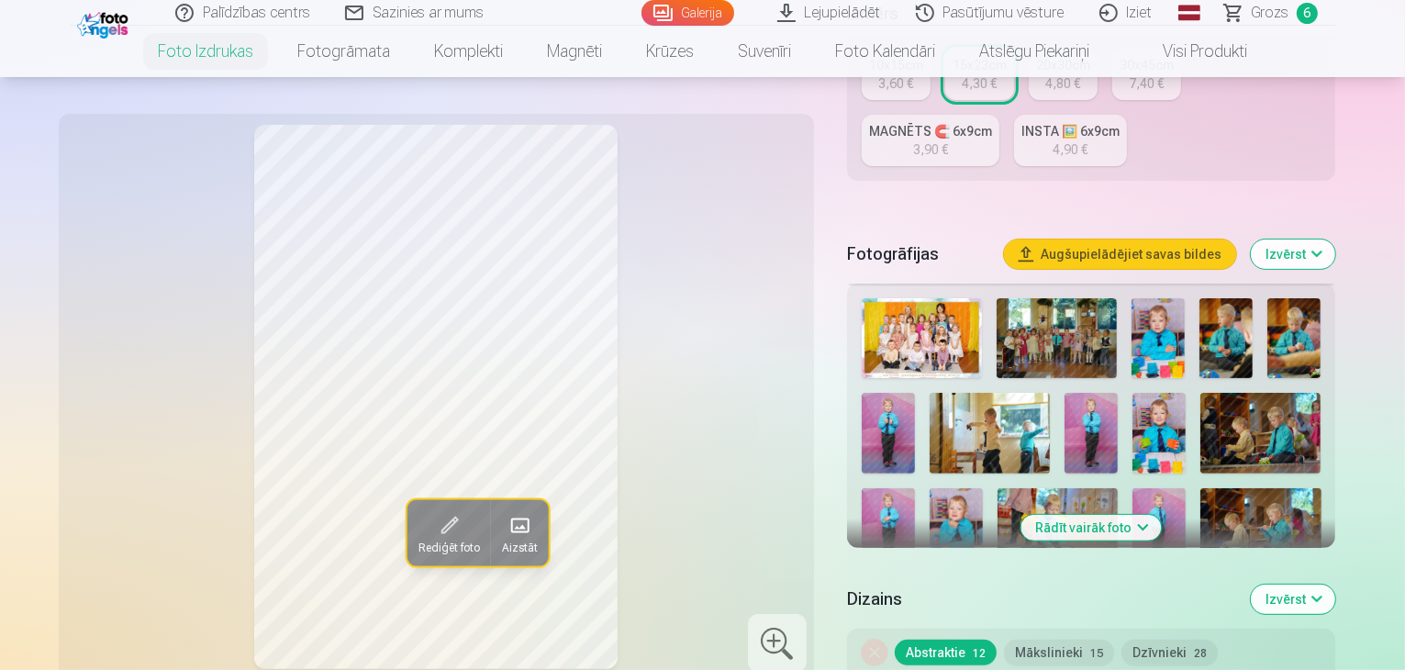 Image resolution: width=1405 pixels, height=670 pixels. What do you see at coordinates (1307, 13) in the screenshot?
I see `span: 6` at bounding box center [1307, 13].